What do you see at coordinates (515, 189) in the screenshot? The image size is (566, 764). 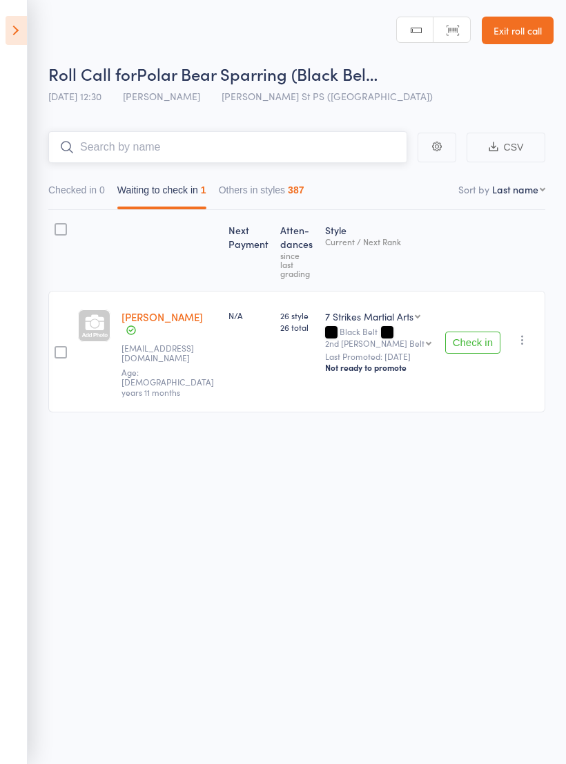 I see `div: Last name` at bounding box center [515, 189].